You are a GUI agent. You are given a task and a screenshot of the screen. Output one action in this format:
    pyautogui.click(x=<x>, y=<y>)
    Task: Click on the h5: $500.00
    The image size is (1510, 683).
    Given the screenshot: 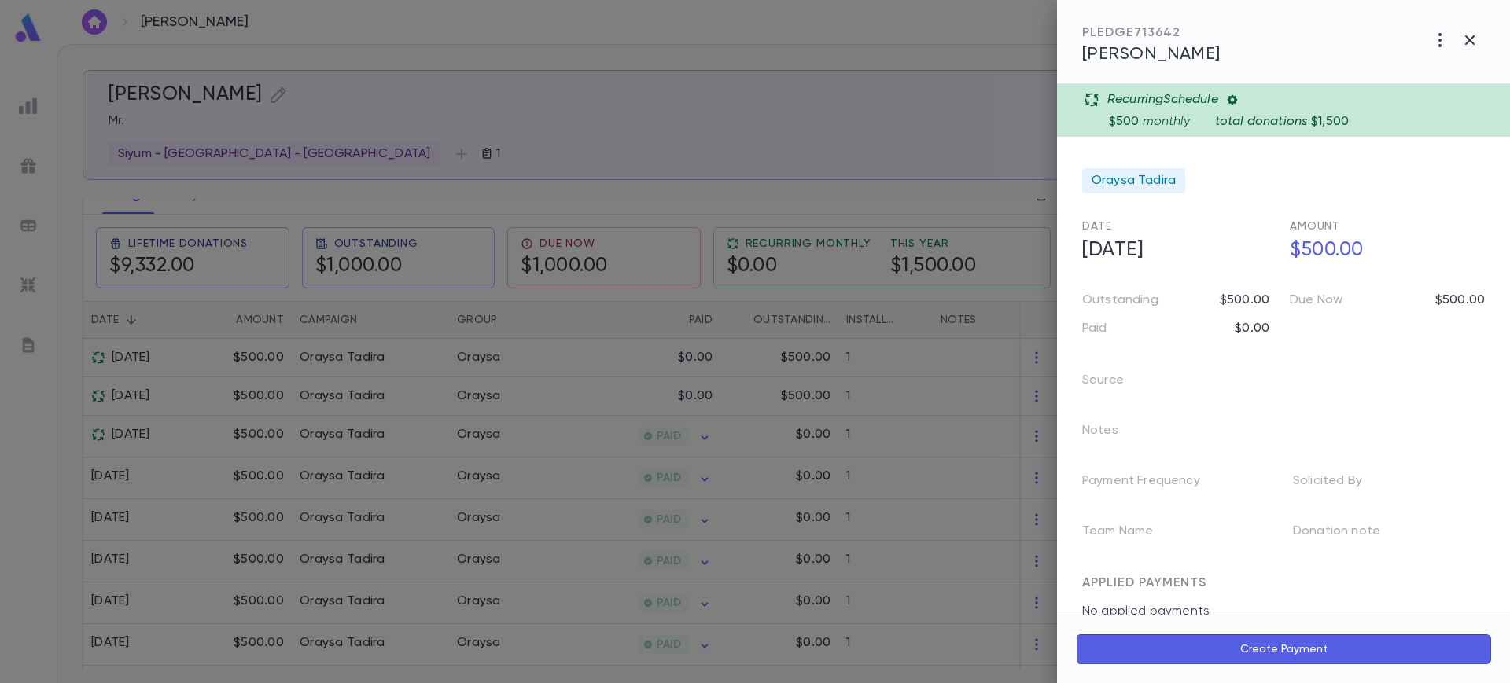 What is the action you would take?
    pyautogui.click(x=1382, y=251)
    